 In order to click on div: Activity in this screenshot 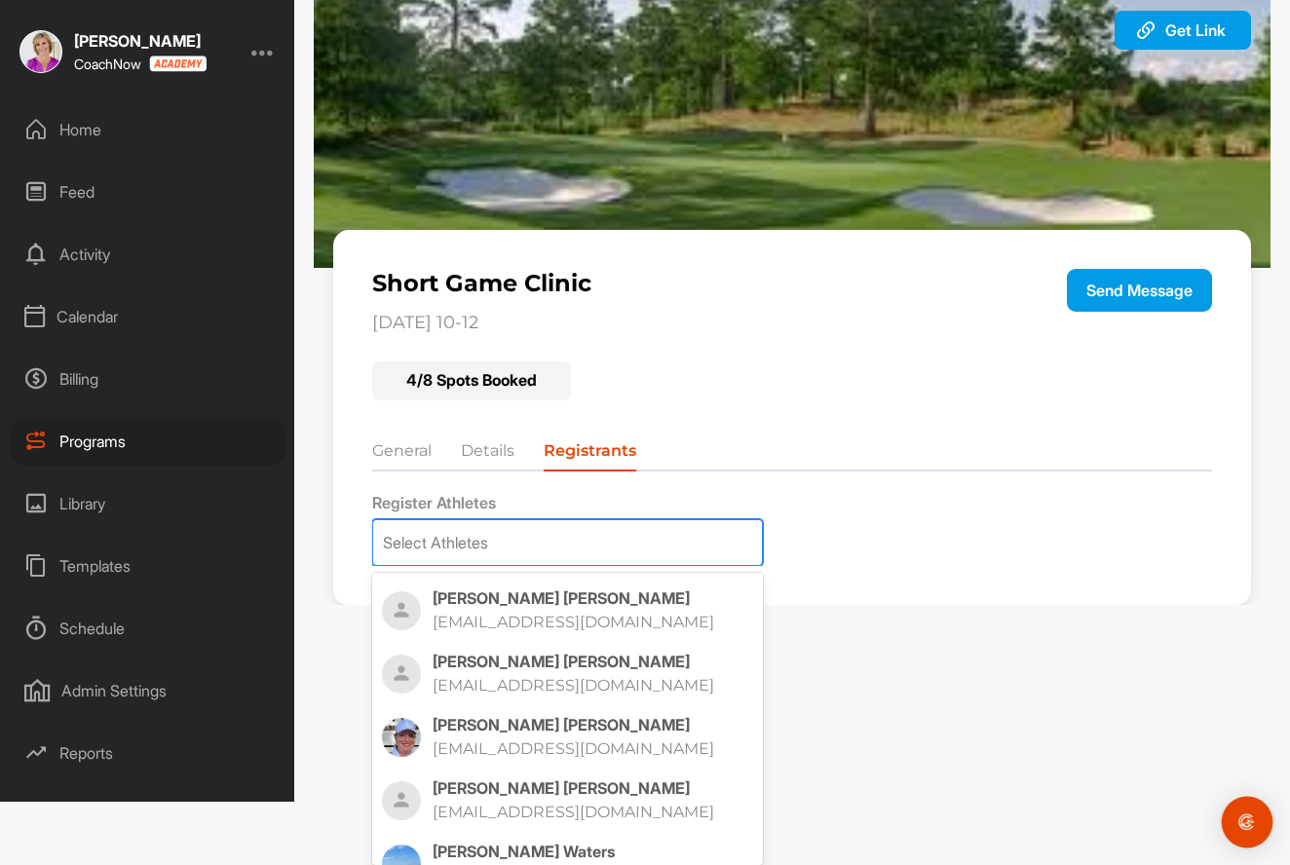, I will do `click(148, 254)`.